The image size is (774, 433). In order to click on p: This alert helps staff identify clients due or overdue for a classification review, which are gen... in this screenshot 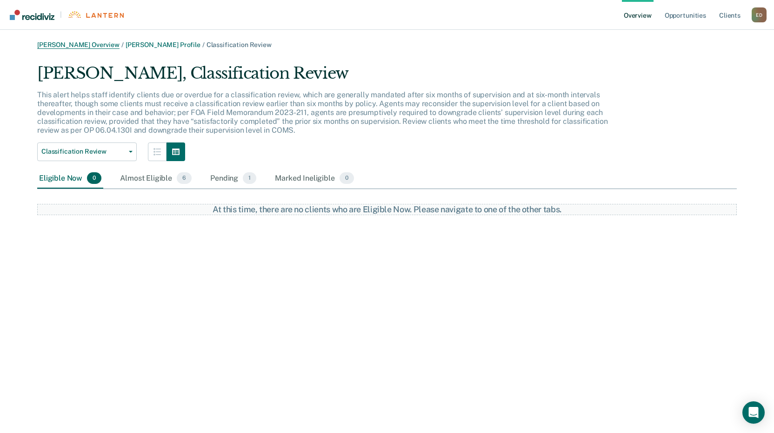, I will do `click(322, 113)`.